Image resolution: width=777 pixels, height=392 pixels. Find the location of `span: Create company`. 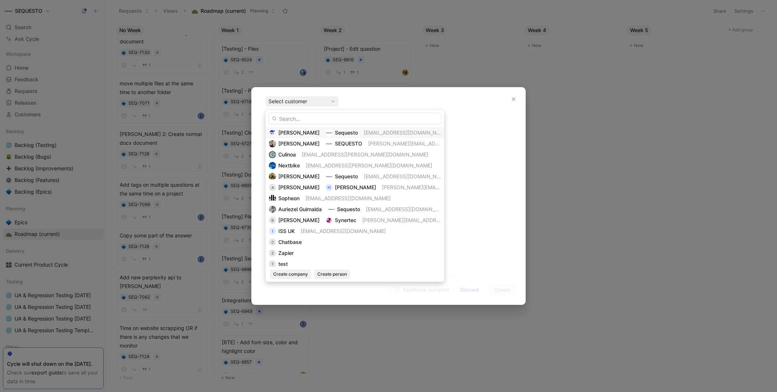

span: Create company is located at coordinates (290, 274).